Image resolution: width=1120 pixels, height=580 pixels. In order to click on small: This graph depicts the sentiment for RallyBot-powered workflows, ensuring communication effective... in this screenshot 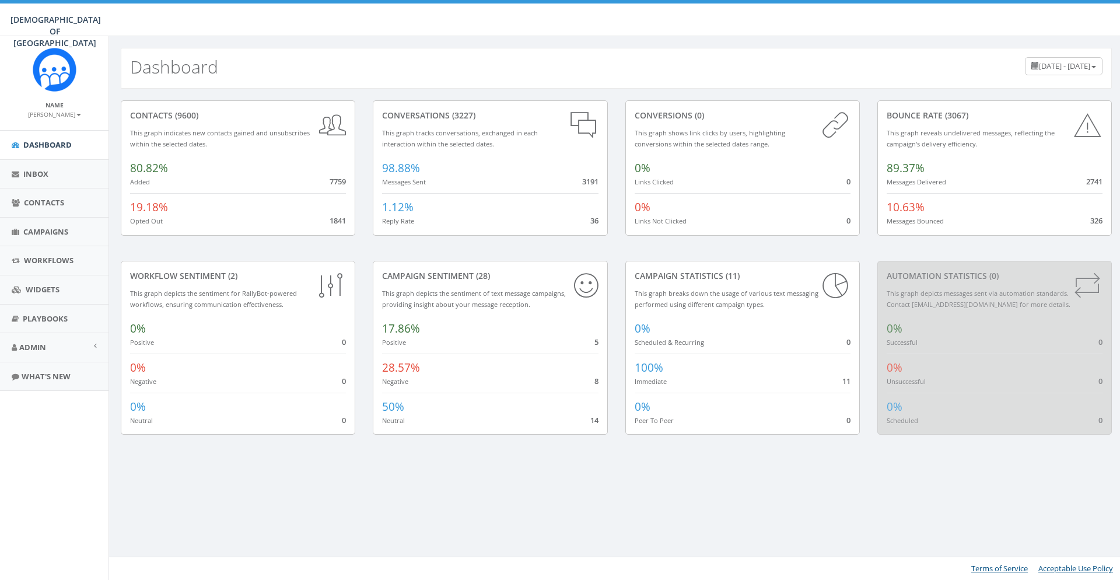, I will do `click(213, 299)`.